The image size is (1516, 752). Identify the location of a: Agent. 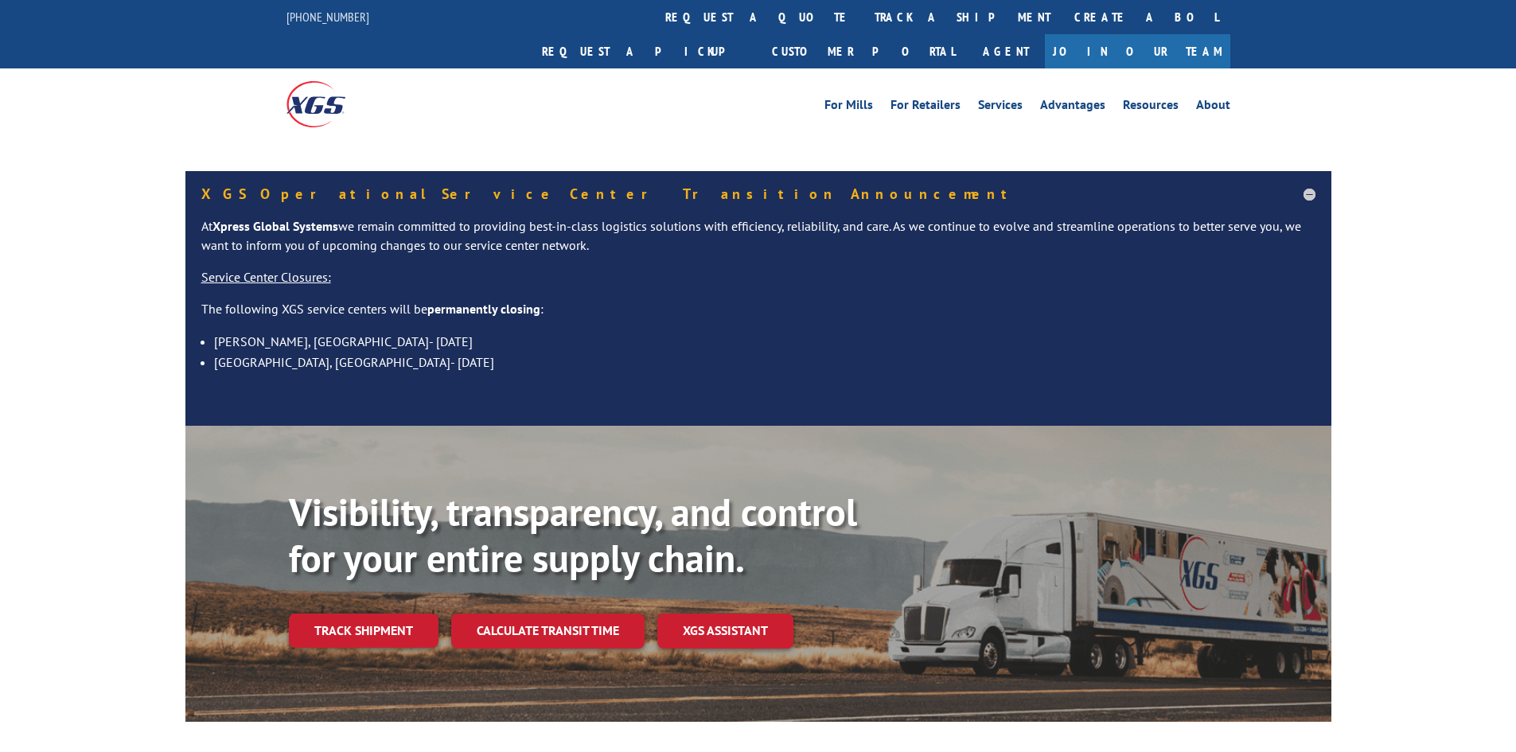
(1006, 51).